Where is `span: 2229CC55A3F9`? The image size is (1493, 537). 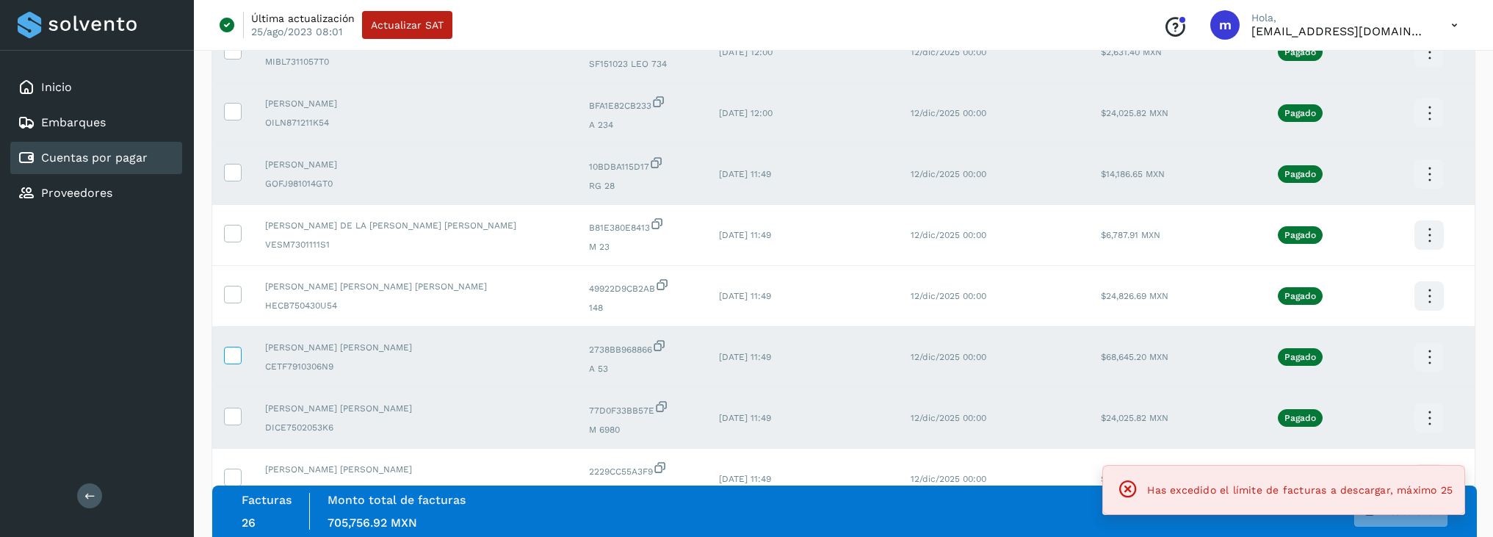 span: 2229CC55A3F9 is located at coordinates (642, 469).